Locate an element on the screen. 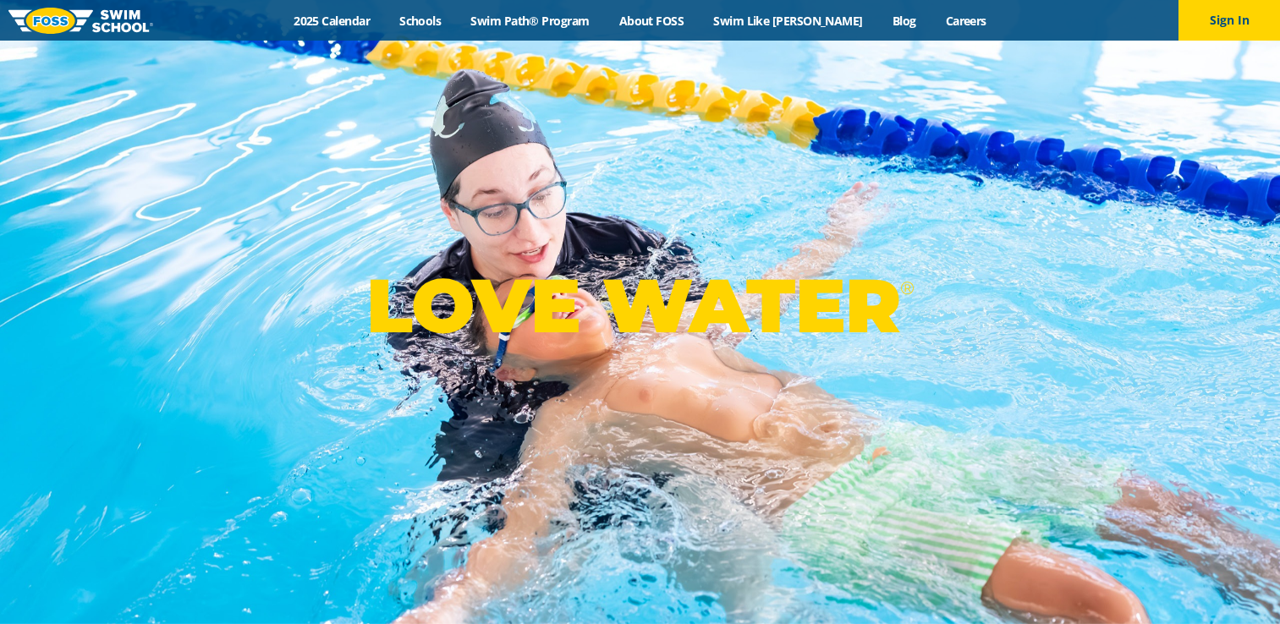 This screenshot has height=624, width=1280. a: 2025 Calendar is located at coordinates (332, 20).